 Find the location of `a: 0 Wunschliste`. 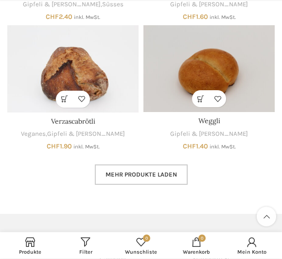

a: 0 Wunschliste is located at coordinates (141, 246).